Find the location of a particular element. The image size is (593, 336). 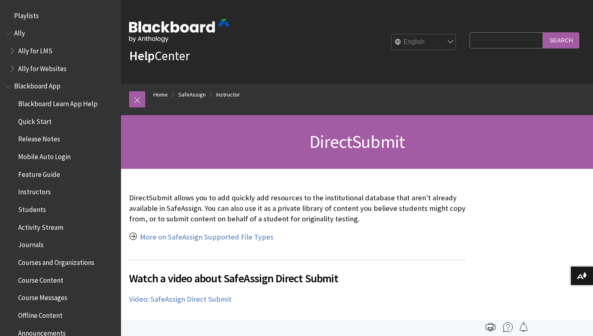

a: HelpCenter is located at coordinates (159, 56).